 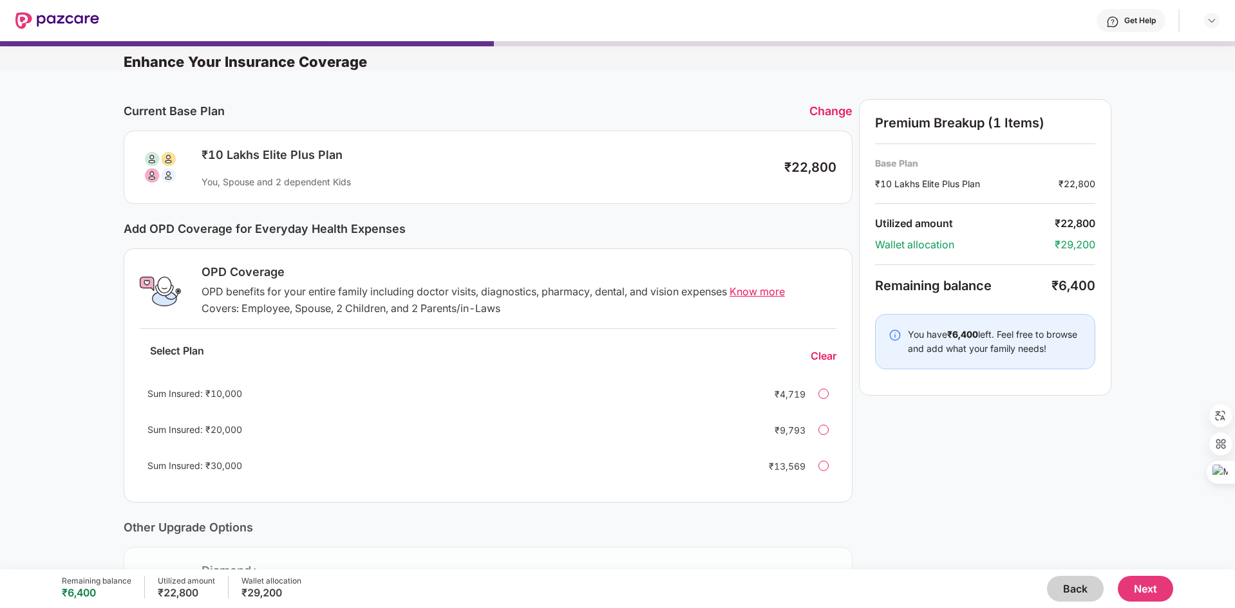 What do you see at coordinates (1145, 589) in the screenshot?
I see `button: Next` at bounding box center [1145, 589].